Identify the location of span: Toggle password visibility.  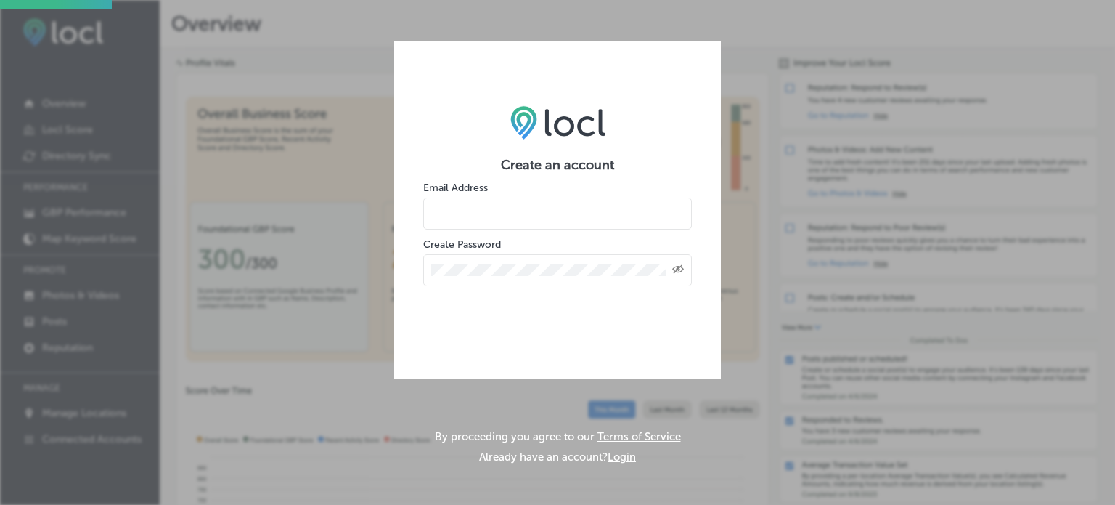
(678, 270).